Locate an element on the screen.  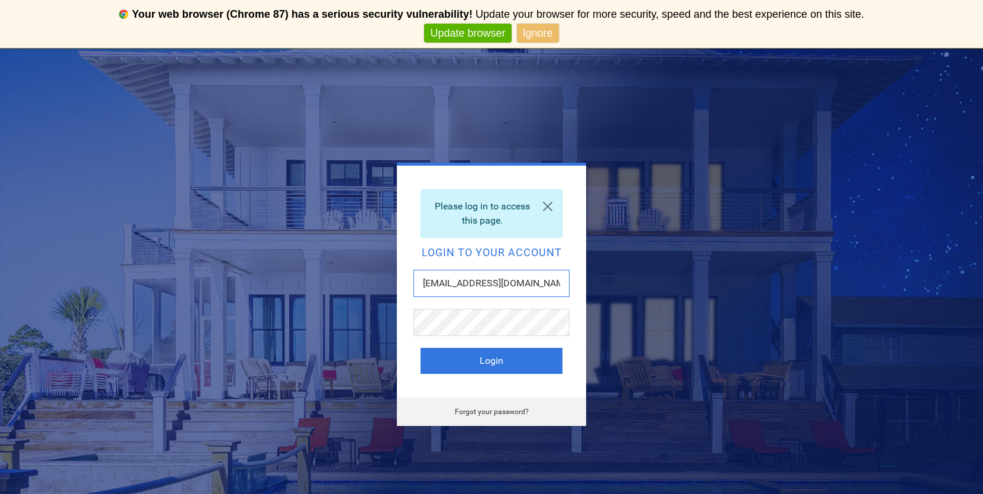
a: Forgot your password? is located at coordinates (492, 412).